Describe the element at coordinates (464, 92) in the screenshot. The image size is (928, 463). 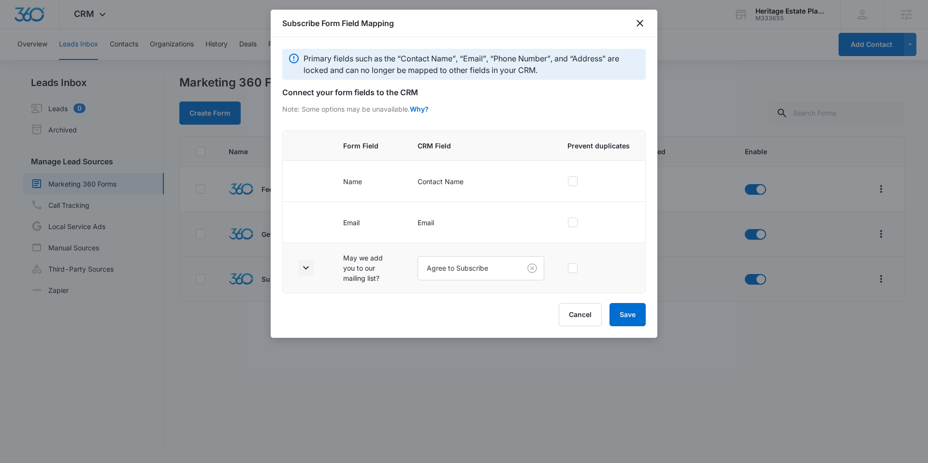
I see `h6: Connect your form fields to the CRM` at that location.